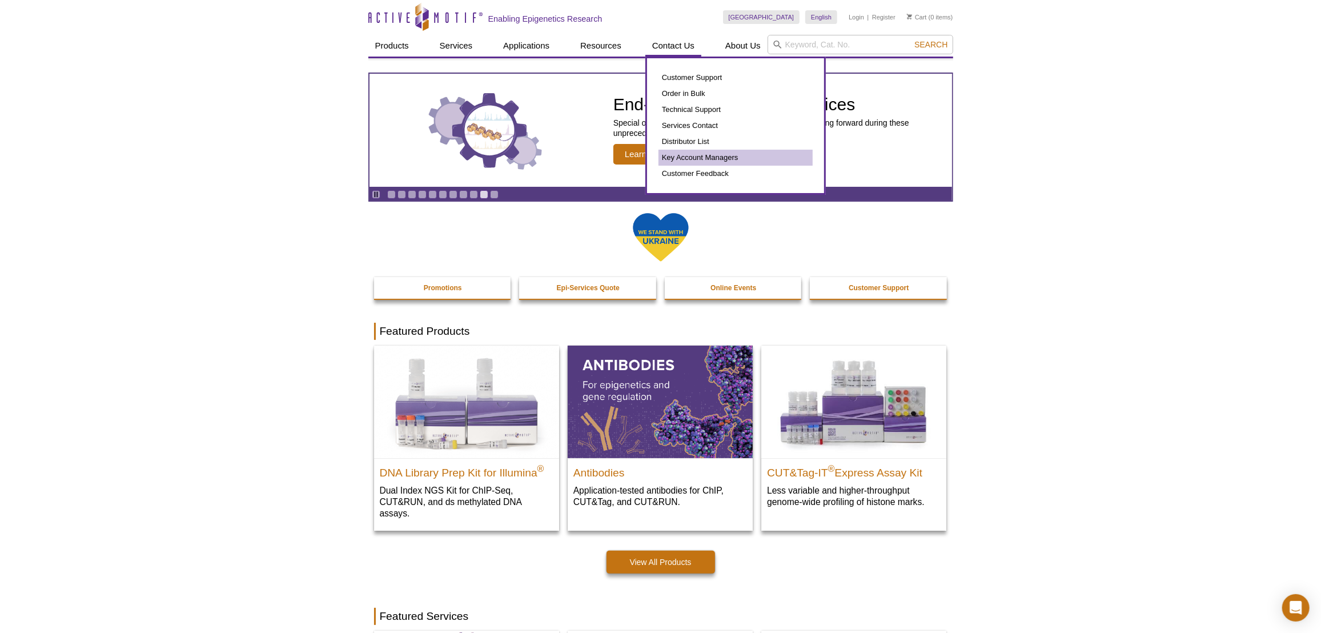 The image size is (1321, 633). Describe the element at coordinates (660, 432) in the screenshot. I see `a: All Antibodies Antibodies Application-tested antibodies for ChIP, CUT&Tag, and CUT&RUN.` at that location.